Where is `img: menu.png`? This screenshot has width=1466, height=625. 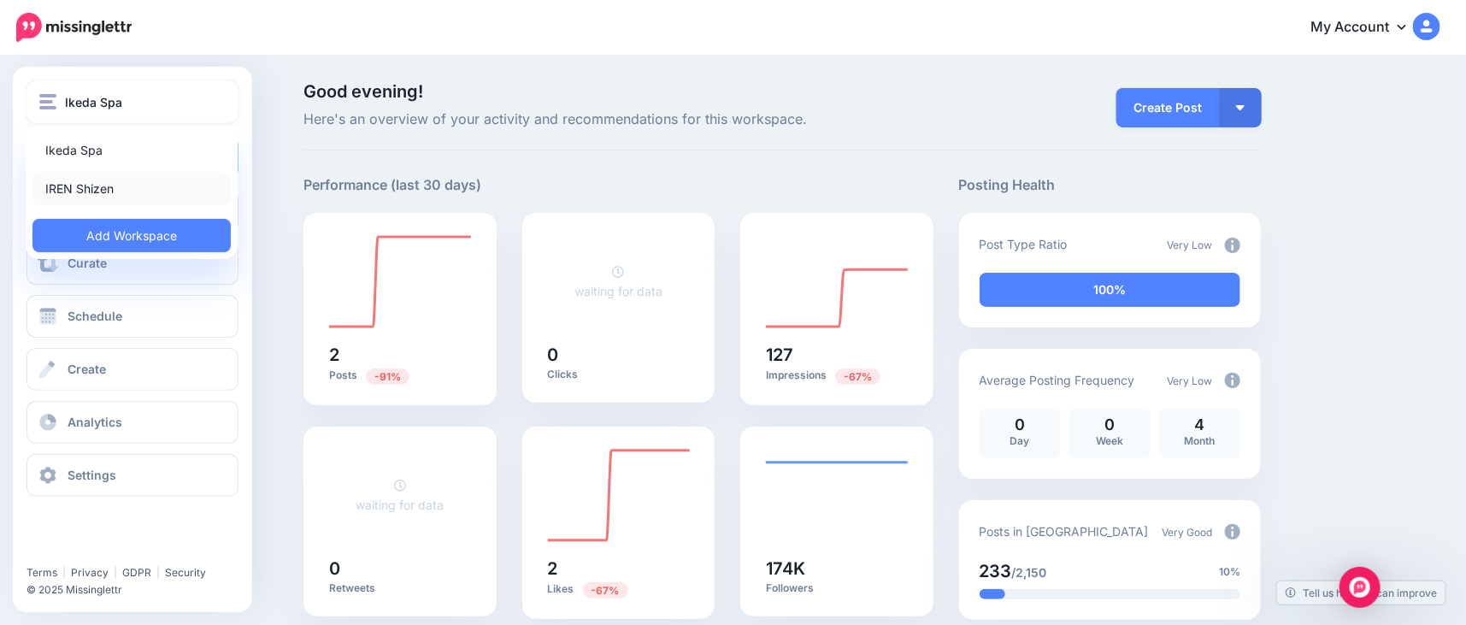 img: menu.png is located at coordinates (48, 102).